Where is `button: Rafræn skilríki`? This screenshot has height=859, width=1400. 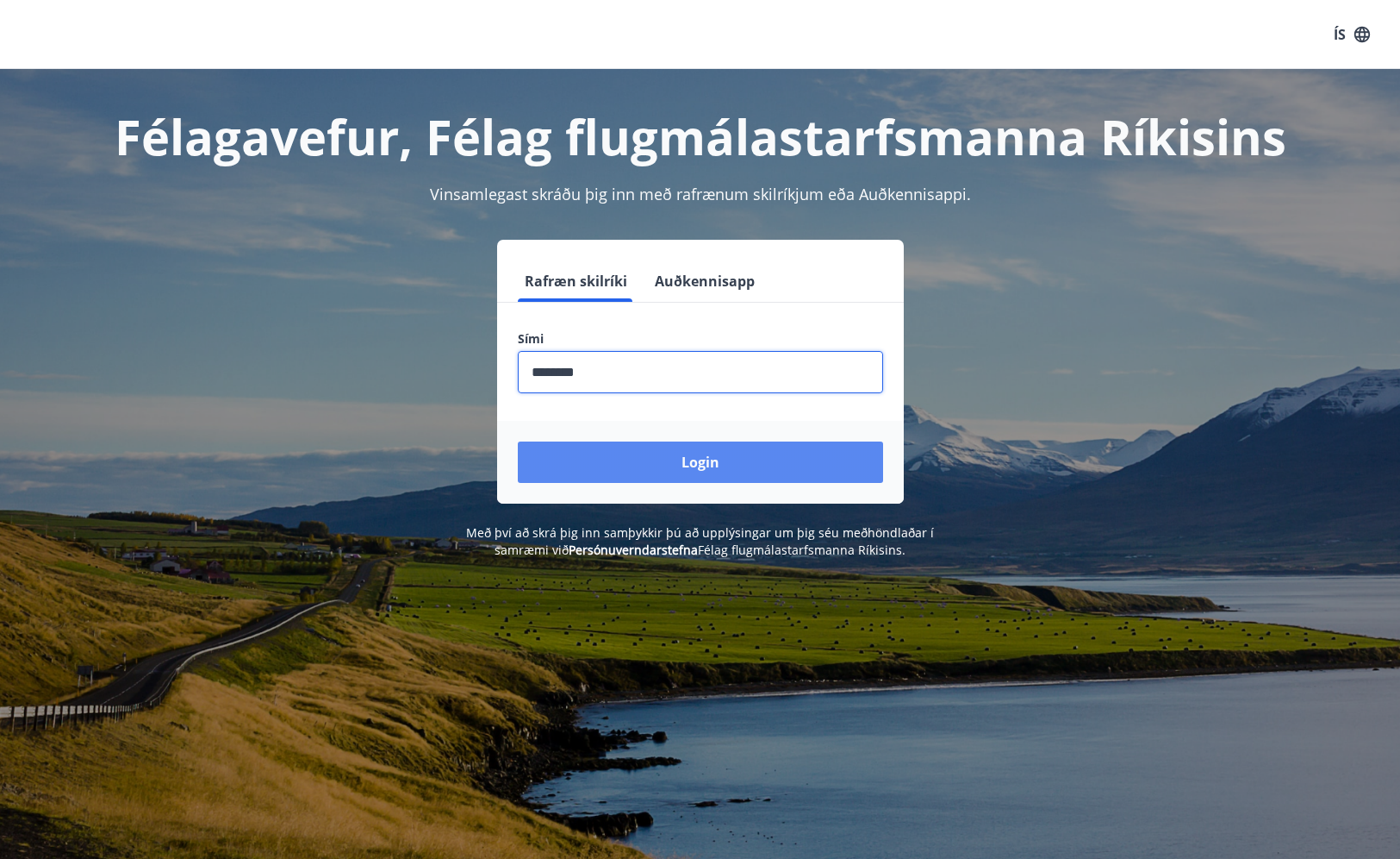
button: Rafræn skilríki is located at coordinates (575, 281).